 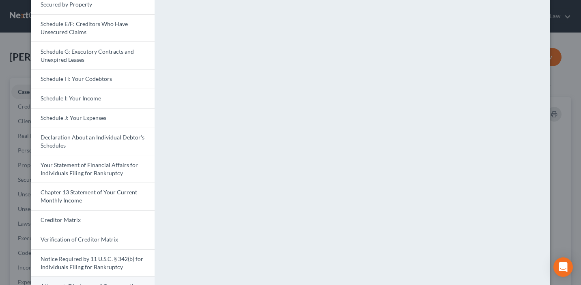 I want to click on span: Verification of Creditor Matrix, so click(x=79, y=239).